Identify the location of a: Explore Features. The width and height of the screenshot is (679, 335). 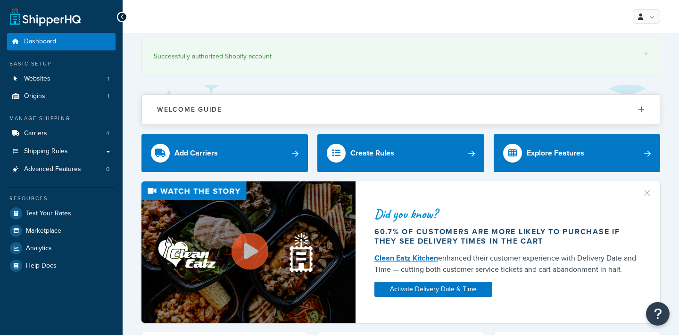
(576, 153).